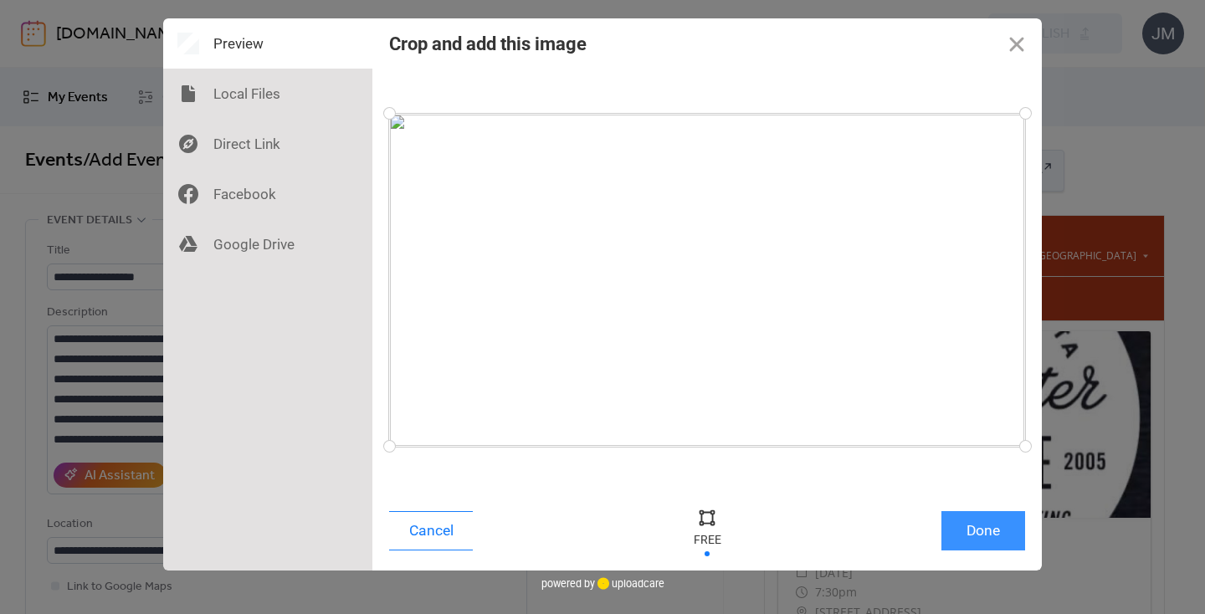  What do you see at coordinates (268, 94) in the screenshot?
I see `div: Local Files` at bounding box center [268, 94].